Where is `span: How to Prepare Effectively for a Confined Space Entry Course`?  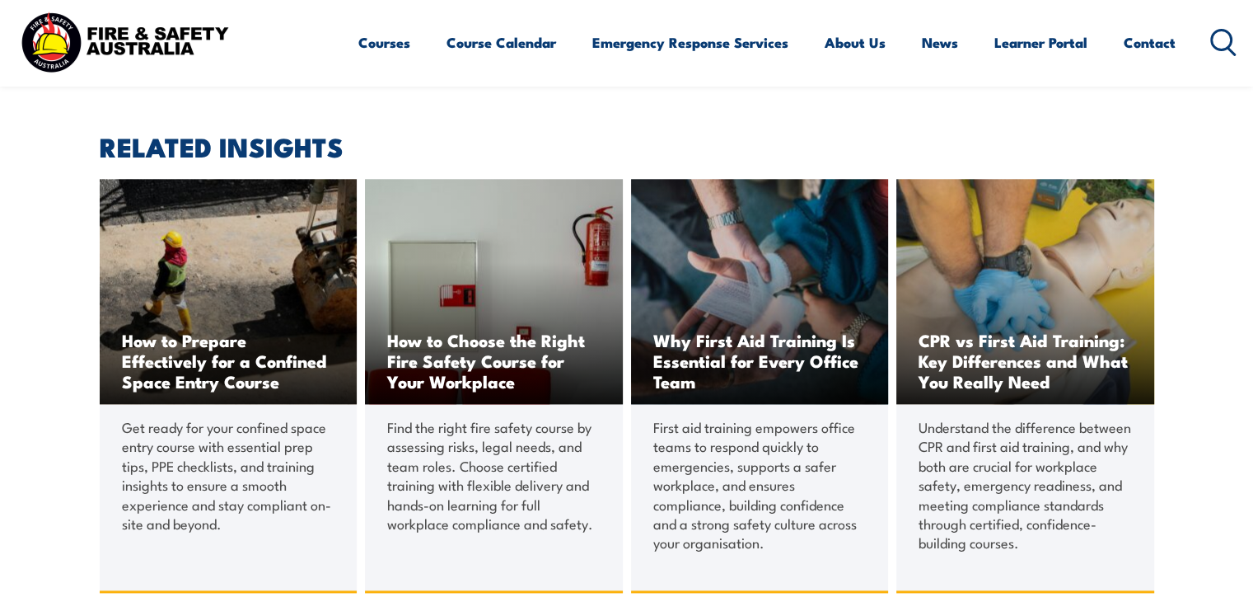 span: How to Prepare Effectively for a Confined Space Entry Course is located at coordinates (228, 360).